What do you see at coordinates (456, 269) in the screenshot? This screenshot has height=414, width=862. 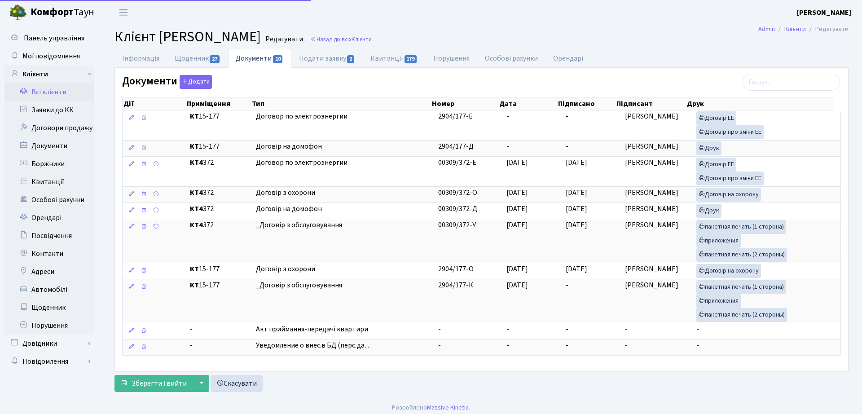 I see `span: 2904/177-О` at bounding box center [456, 269].